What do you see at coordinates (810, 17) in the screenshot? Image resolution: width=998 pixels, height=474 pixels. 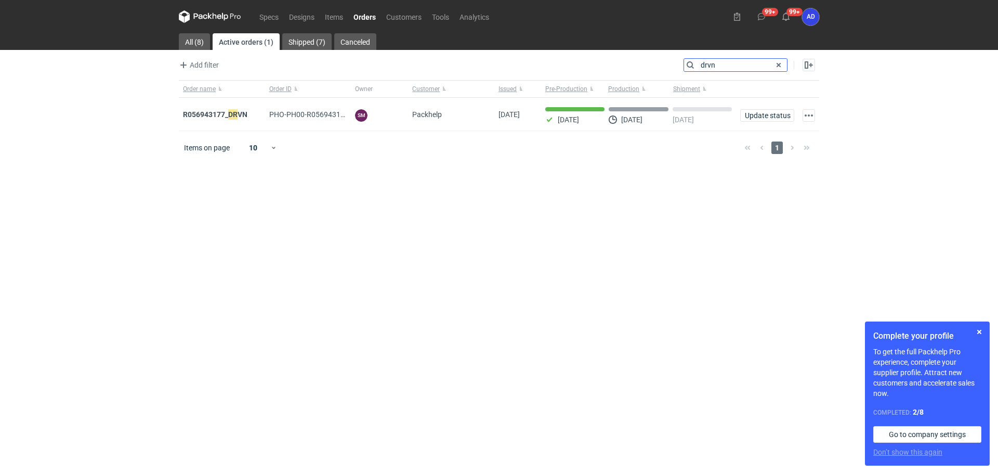 I see `div: Anita Dolczewska` at bounding box center [810, 17].